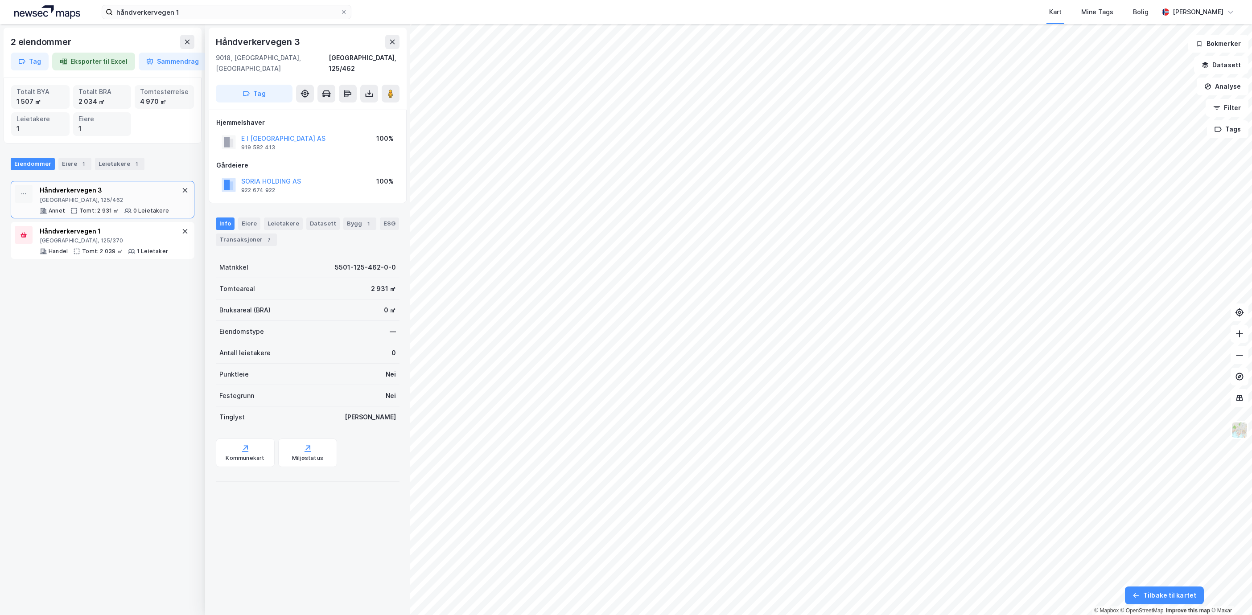  I want to click on div: Bruksareal (BRA), so click(245, 310).